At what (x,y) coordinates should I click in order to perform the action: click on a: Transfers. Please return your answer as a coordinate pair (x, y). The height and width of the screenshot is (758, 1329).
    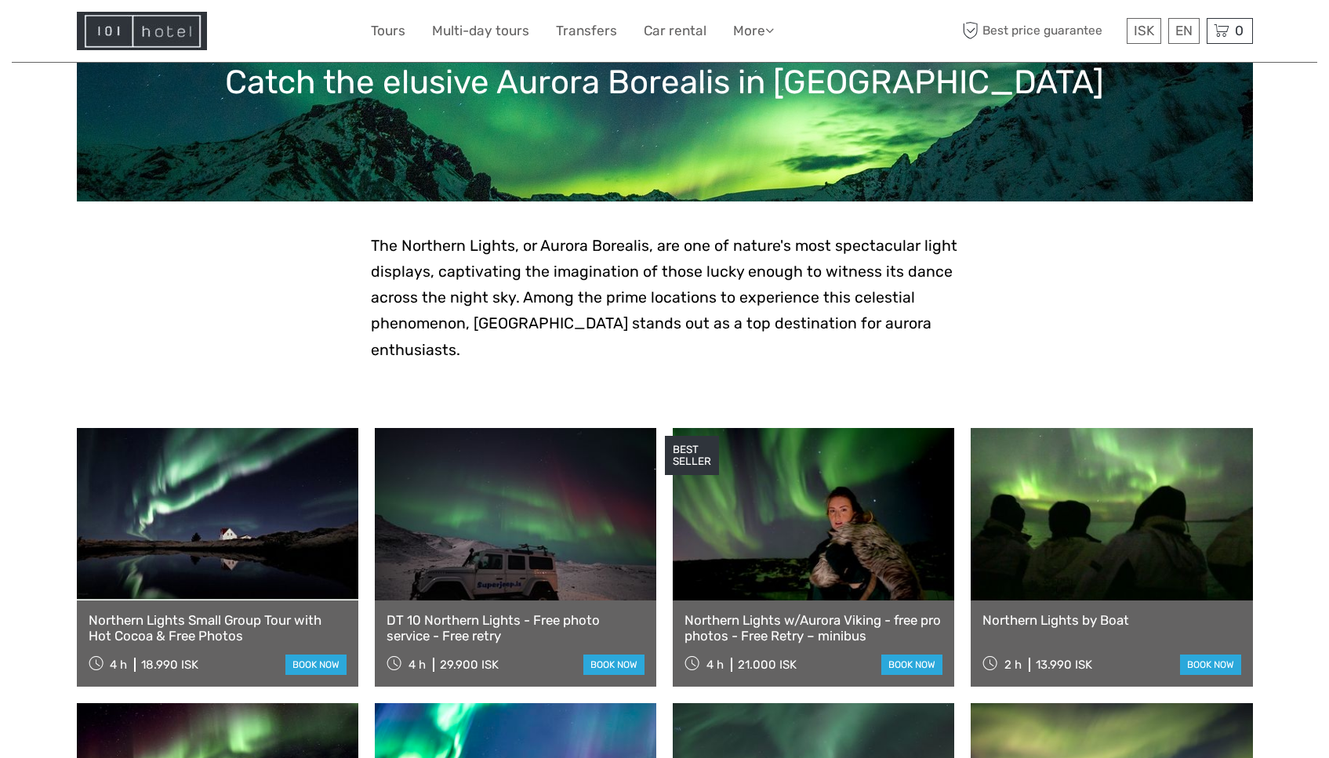
    Looking at the image, I should click on (587, 31).